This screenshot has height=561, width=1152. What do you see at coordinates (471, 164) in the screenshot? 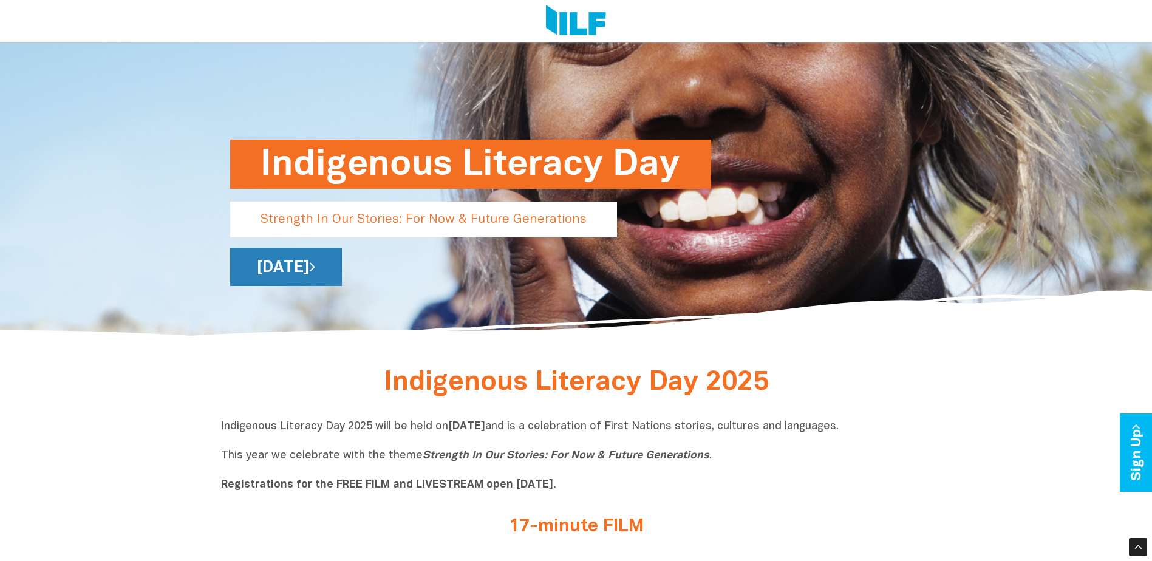
I see `h1: Indigenous Literacy Day` at bounding box center [471, 164].